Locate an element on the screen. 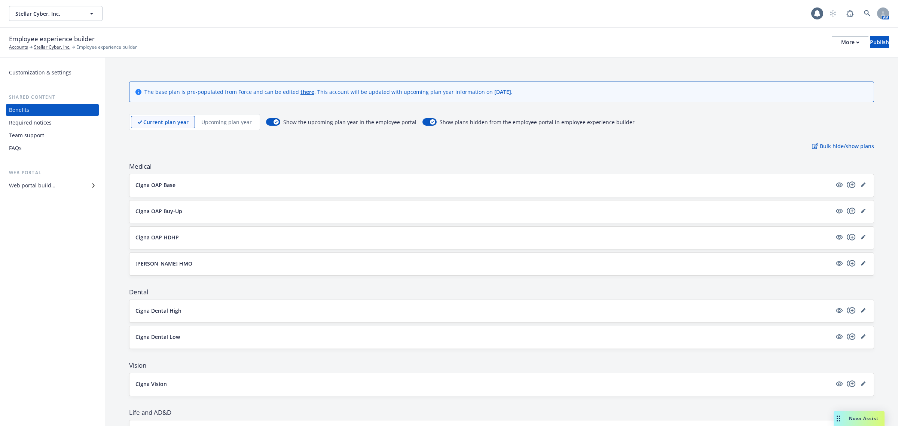 This screenshot has width=898, height=426. button: More is located at coordinates (850, 42).